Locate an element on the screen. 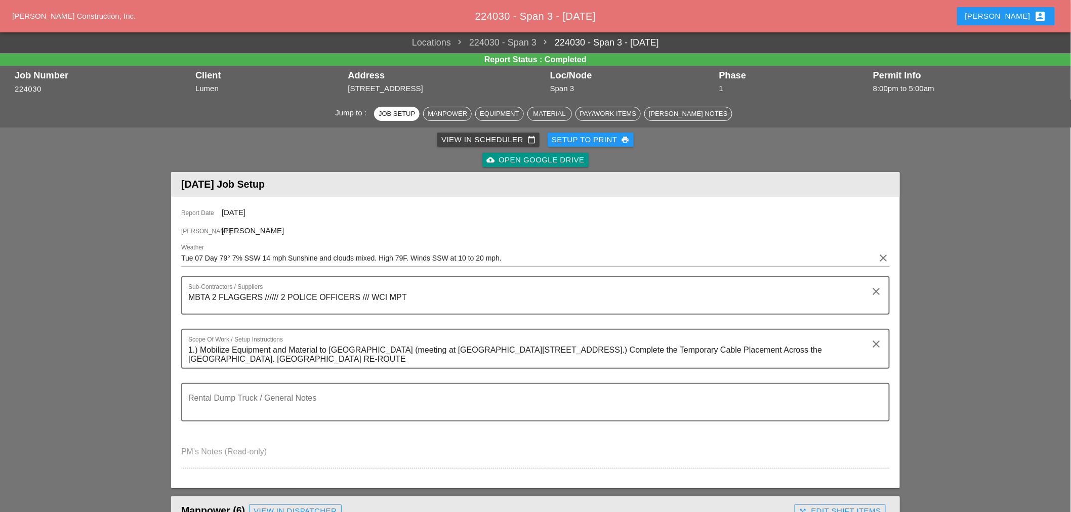 This screenshot has height=512, width=1071. div: Pay/Work Items is located at coordinates (608, 114).